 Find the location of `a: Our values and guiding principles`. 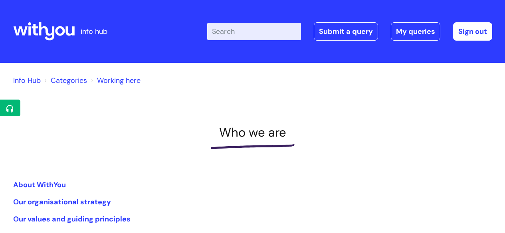

a: Our values and guiding principles is located at coordinates (72, 219).